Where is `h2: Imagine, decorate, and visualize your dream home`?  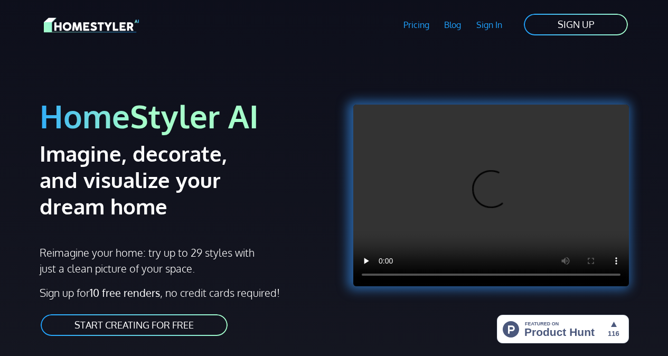
h2: Imagine, decorate, and visualize your dream home is located at coordinates (155, 179).